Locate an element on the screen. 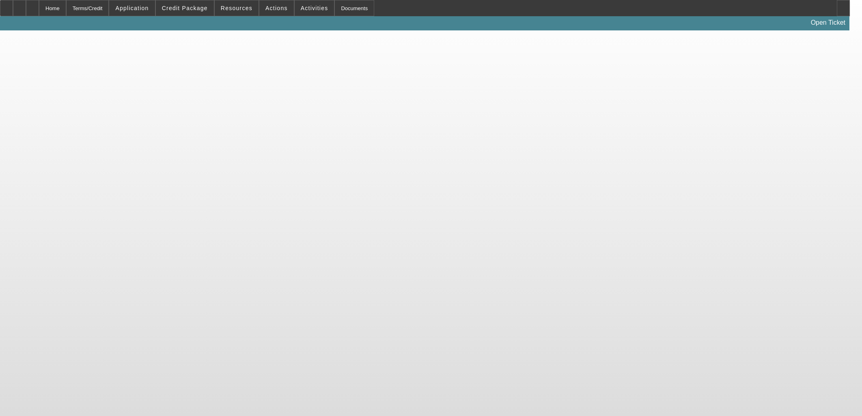  span: Activities is located at coordinates (315, 8).